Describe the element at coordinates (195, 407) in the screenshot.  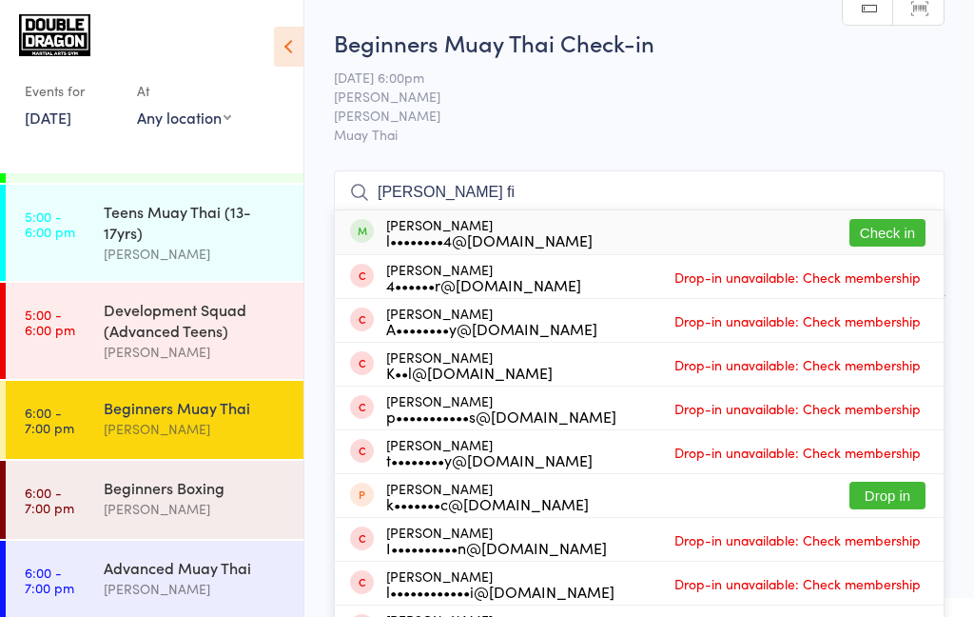
I see `div: Beginners Muay Thai` at that location.